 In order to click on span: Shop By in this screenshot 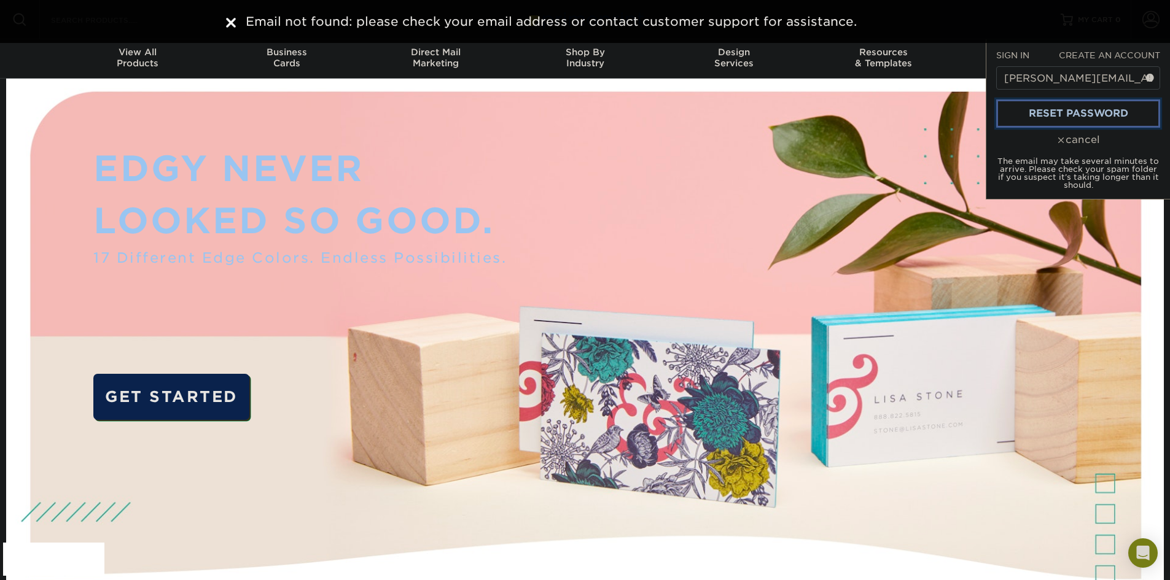, I will do `click(585, 52)`.